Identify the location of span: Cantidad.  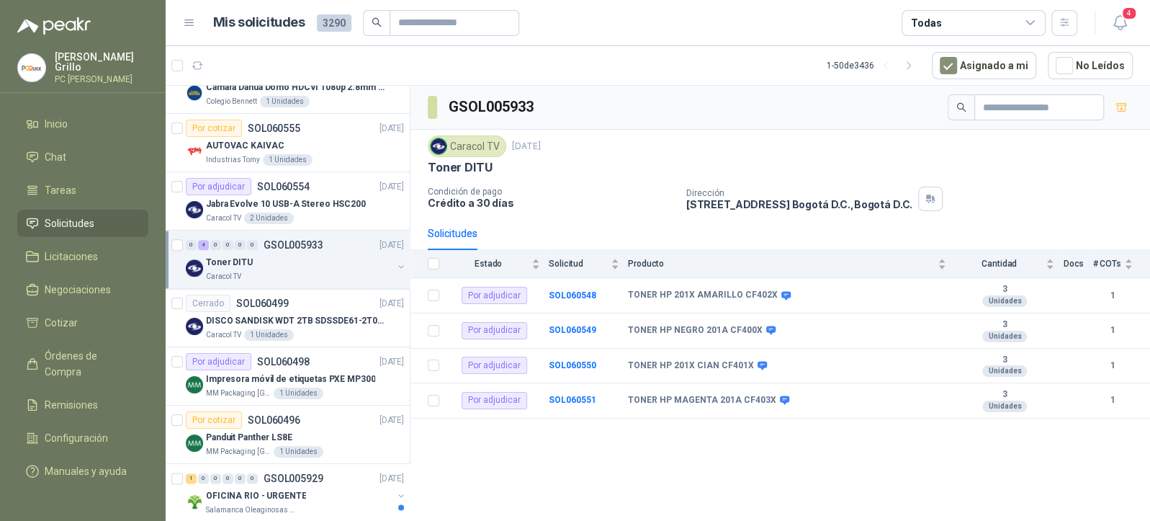
(999, 264).